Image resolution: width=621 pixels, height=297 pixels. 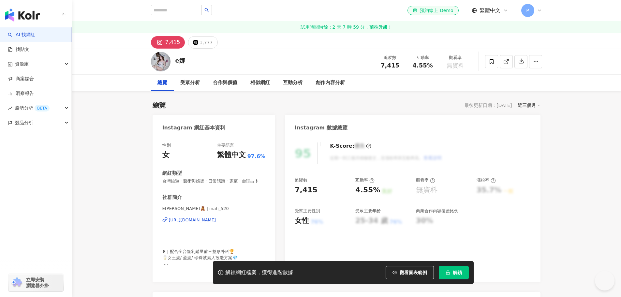 I want to click on img: logo, so click(x=22, y=15).